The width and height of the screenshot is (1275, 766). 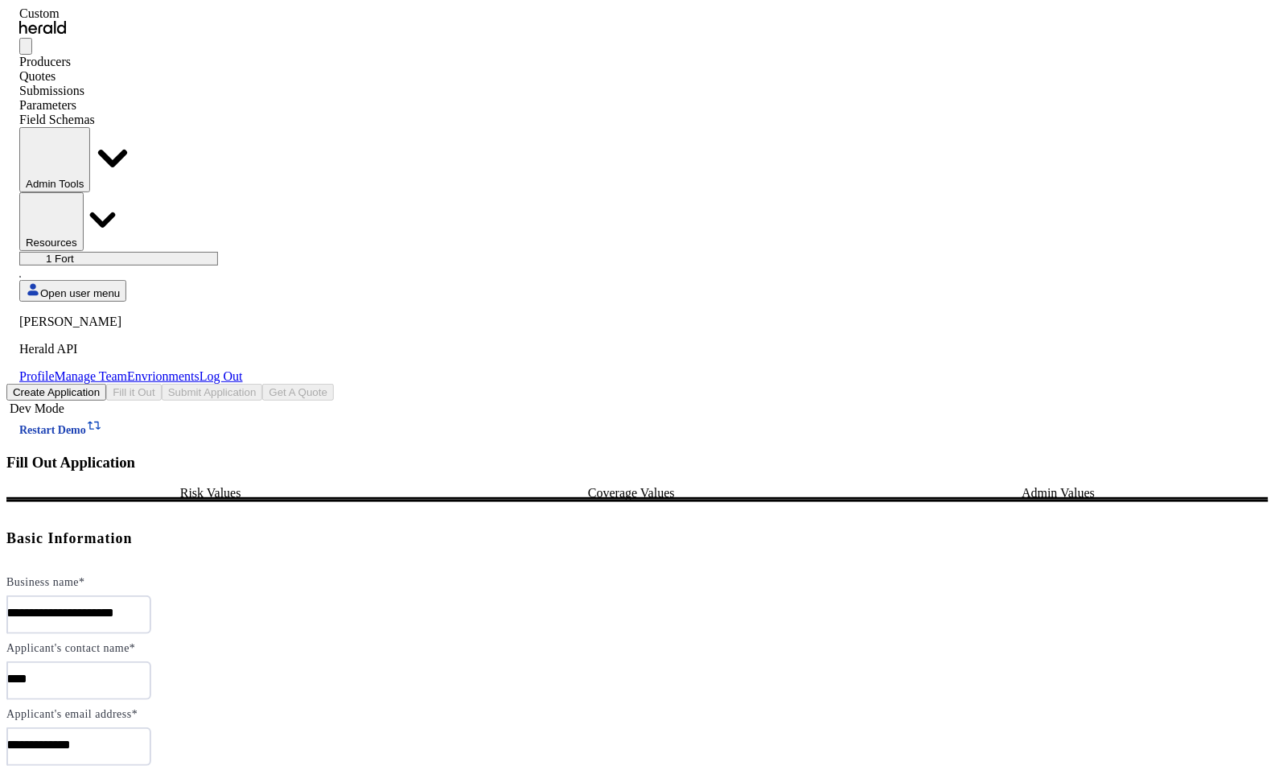 What do you see at coordinates (131, 76) in the screenshot?
I see `div: Quotes` at bounding box center [131, 76].